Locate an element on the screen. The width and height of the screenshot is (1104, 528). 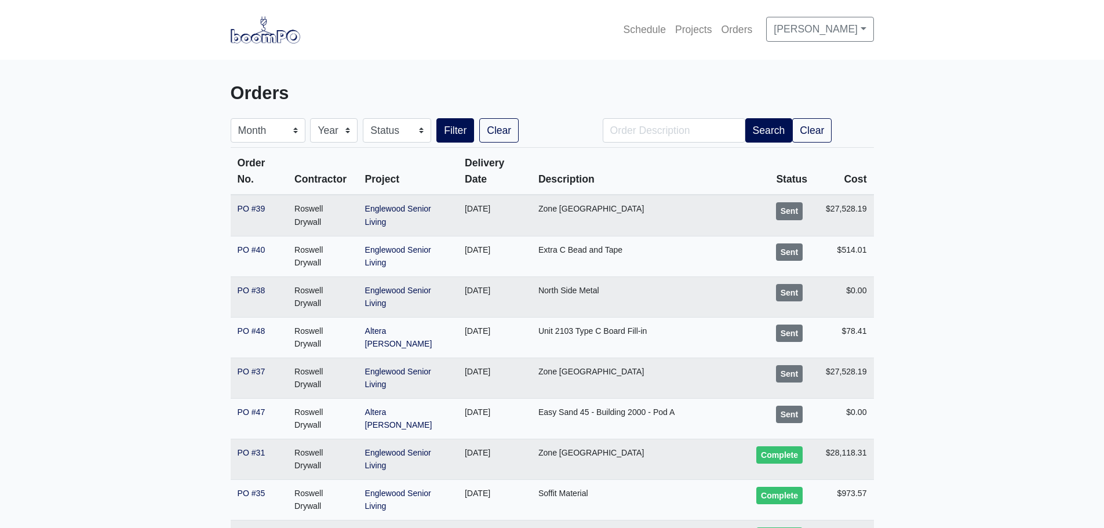
button: Search is located at coordinates (769, 130).